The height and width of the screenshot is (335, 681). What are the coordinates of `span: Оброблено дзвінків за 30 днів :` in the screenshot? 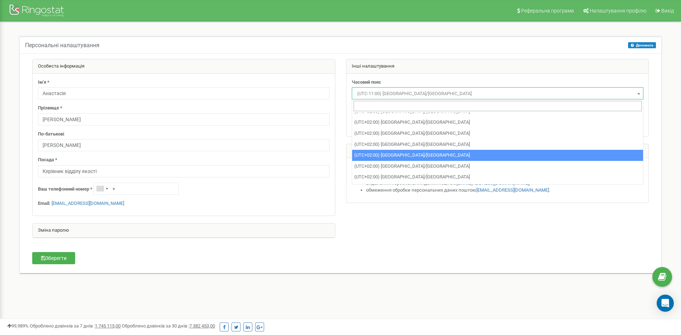 It's located at (168, 326).